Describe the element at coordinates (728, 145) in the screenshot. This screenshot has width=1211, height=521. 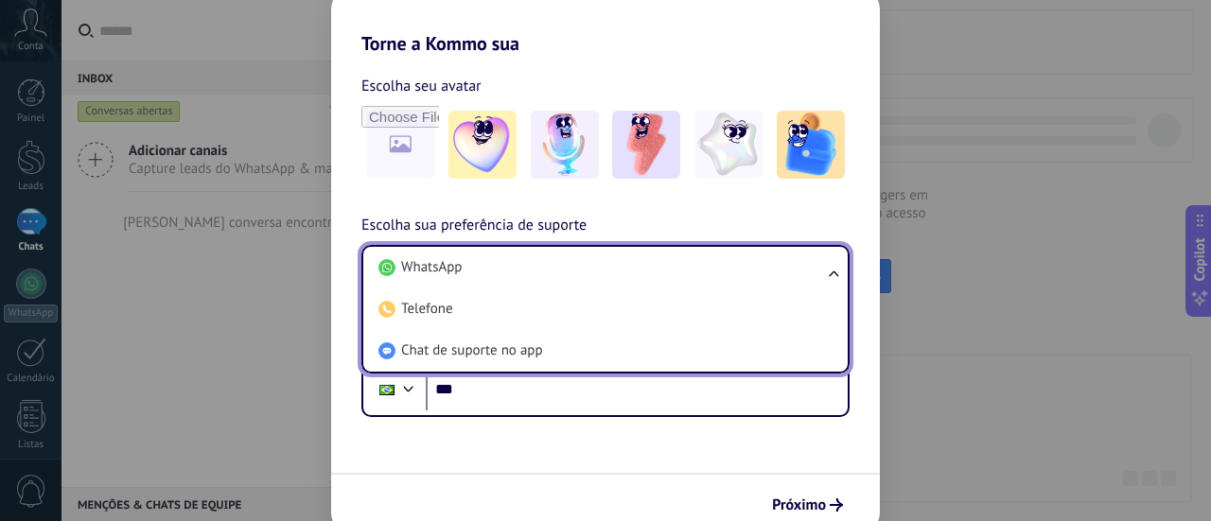
I see `img: -4.jpeg` at that location.